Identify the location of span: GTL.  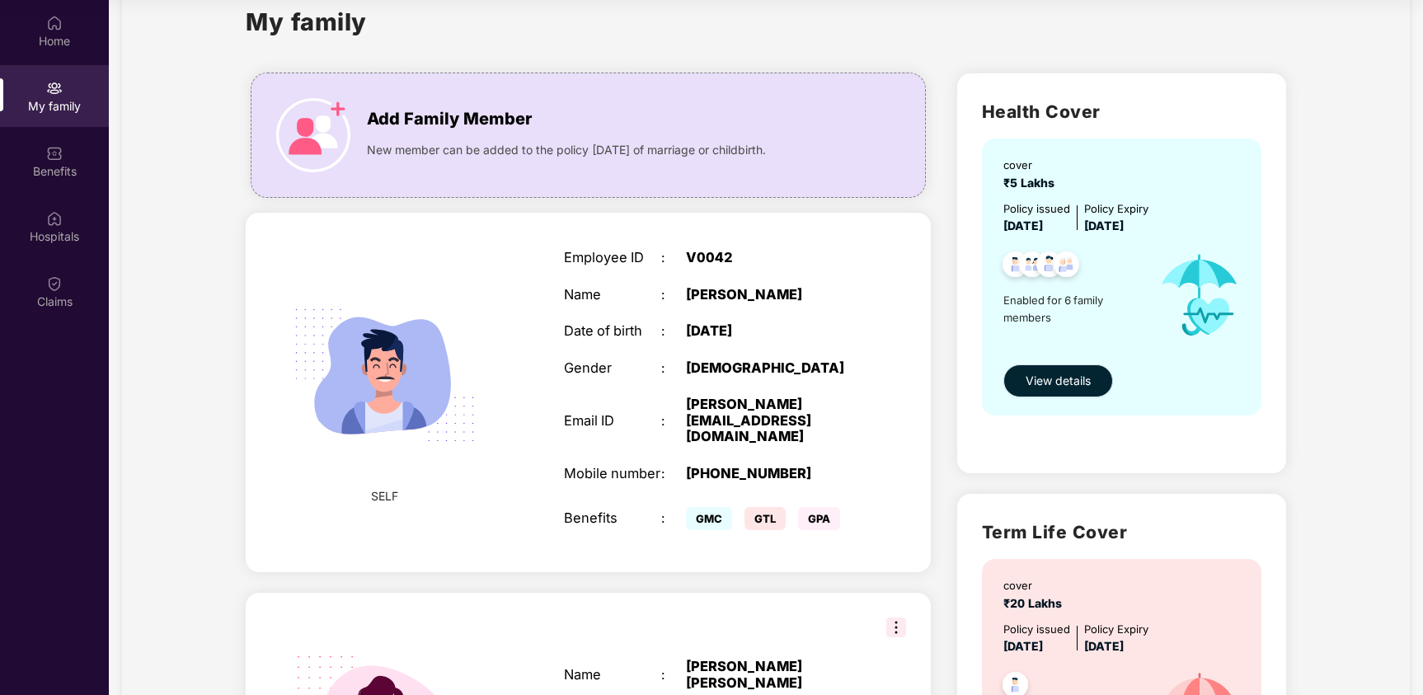
(765, 519).